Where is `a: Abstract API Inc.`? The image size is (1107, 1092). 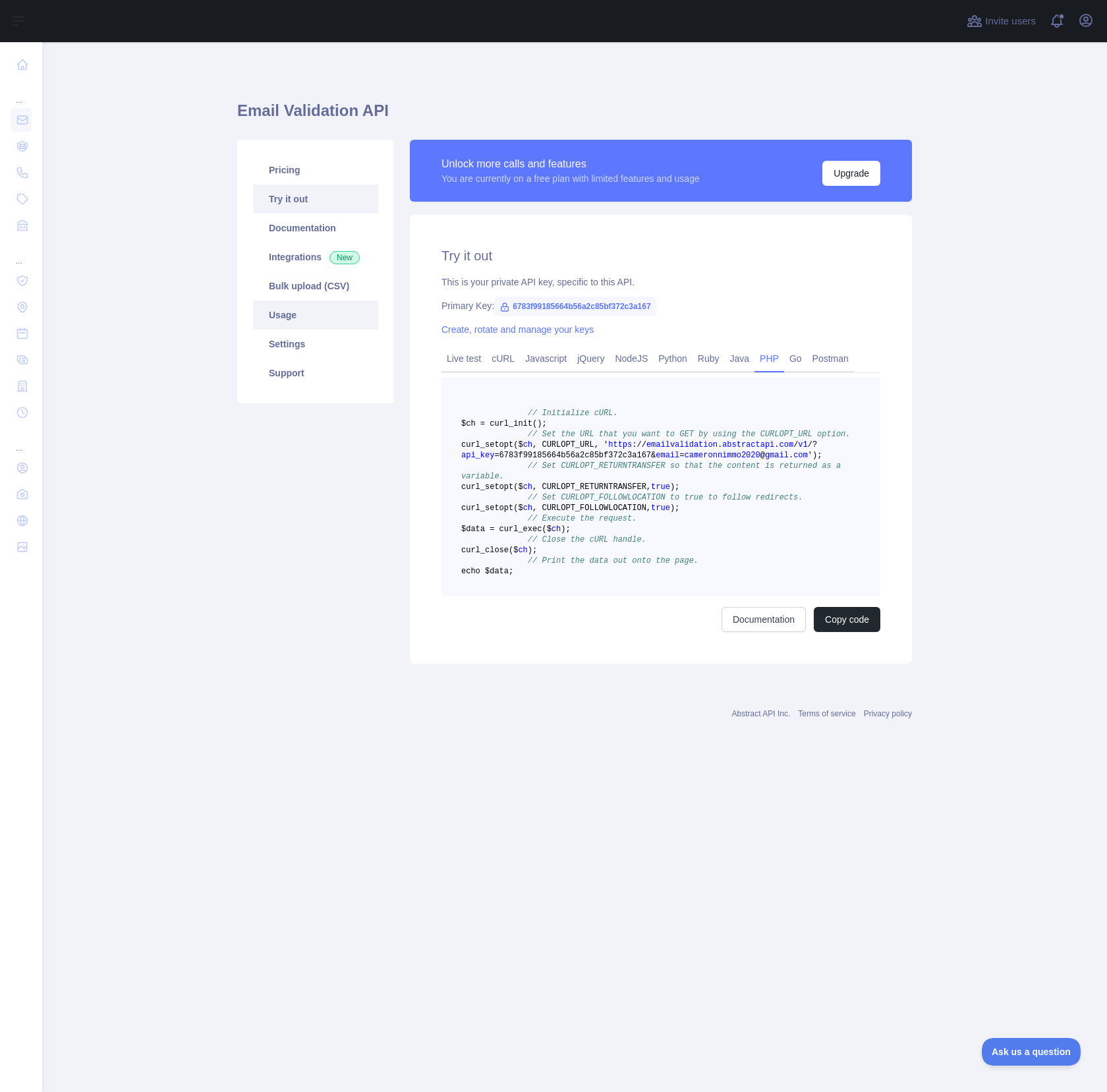 a: Abstract API Inc. is located at coordinates (761, 714).